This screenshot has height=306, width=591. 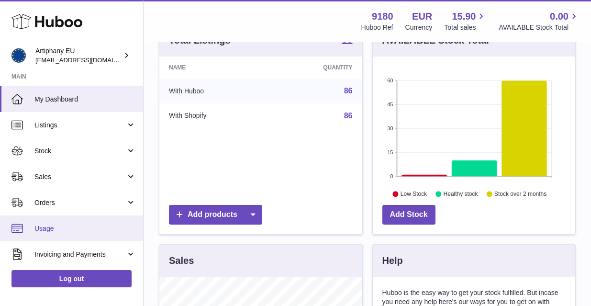 I want to click on strong: 9180, so click(x=382, y=16).